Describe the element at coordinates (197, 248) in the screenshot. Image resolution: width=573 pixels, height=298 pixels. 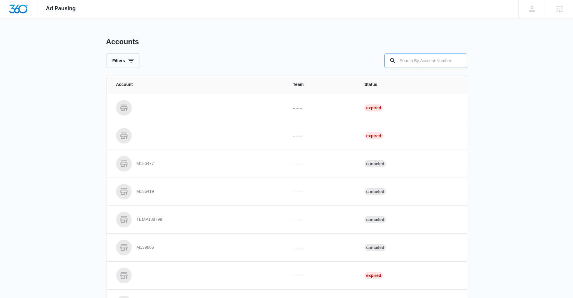
I see `a: M139866` at that location.